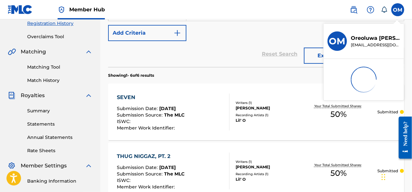  Describe the element at coordinates (396, 176) in the screenshot. I see `div: Chat Widget` at that location.